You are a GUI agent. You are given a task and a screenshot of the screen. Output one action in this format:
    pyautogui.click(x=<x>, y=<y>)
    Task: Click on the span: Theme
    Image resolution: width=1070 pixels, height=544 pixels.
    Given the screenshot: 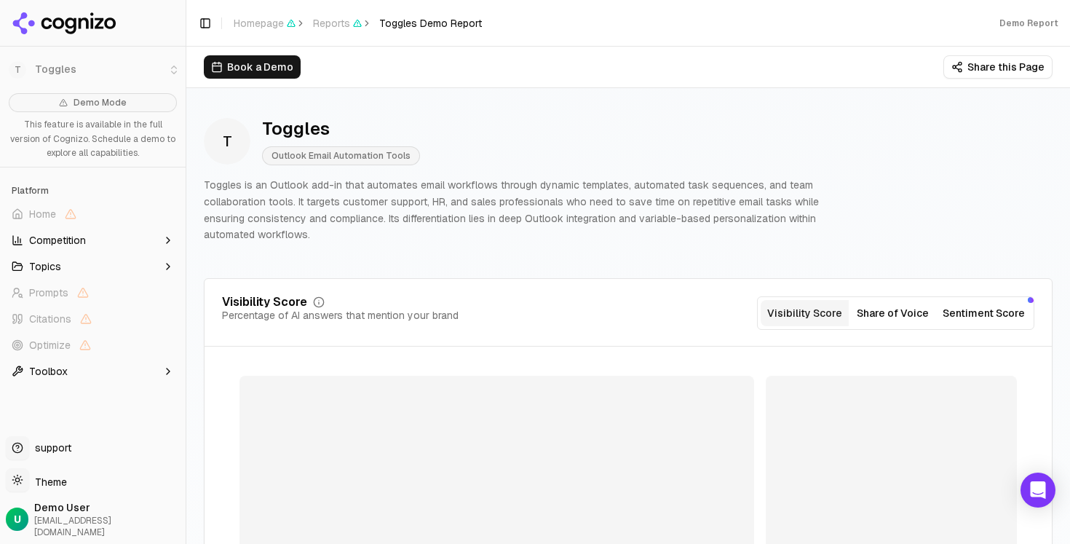 What is the action you would take?
    pyautogui.click(x=48, y=482)
    